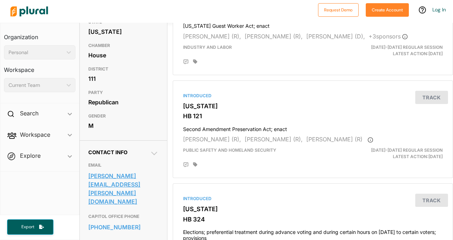  What do you see at coordinates (40, 35) in the screenshot?
I see `h3: Organization` at bounding box center [40, 35].